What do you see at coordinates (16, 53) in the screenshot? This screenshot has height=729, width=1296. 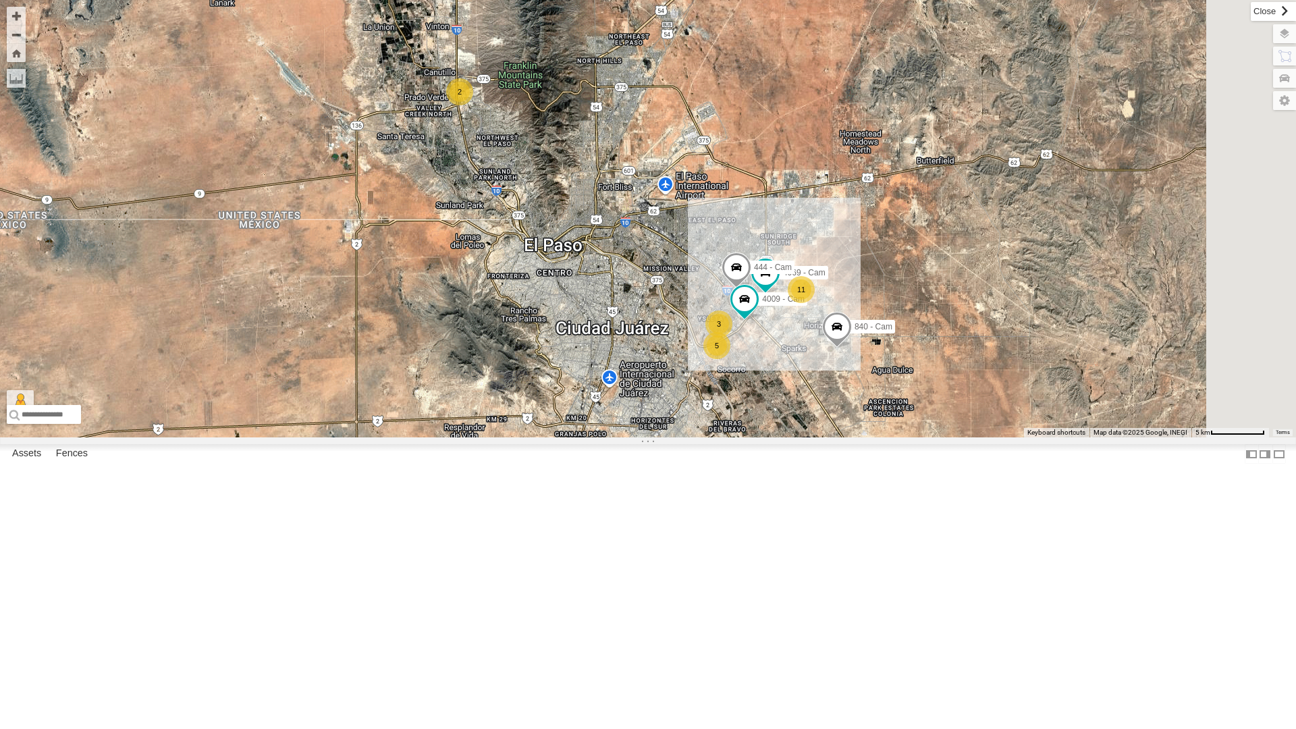 I see `button: Zoom Home` at bounding box center [16, 53].